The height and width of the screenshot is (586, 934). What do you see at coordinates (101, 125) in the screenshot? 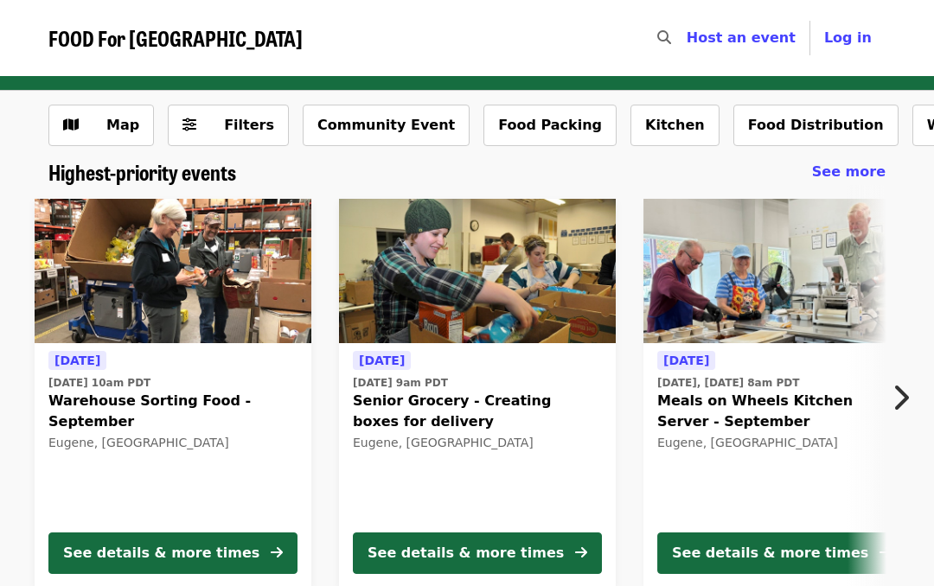
I see `a: Show map view` at bounding box center [101, 125].